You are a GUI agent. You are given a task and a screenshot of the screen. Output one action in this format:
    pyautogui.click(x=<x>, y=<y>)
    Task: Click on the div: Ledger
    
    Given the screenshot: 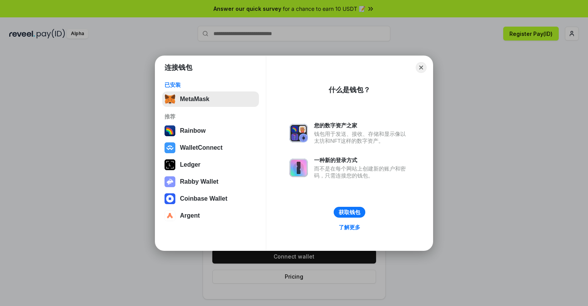 What is the action you would take?
    pyautogui.click(x=190, y=165)
    